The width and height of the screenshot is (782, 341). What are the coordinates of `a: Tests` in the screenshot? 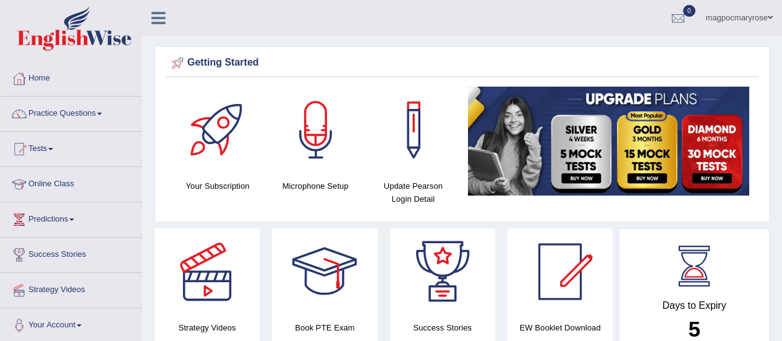 It's located at (71, 147).